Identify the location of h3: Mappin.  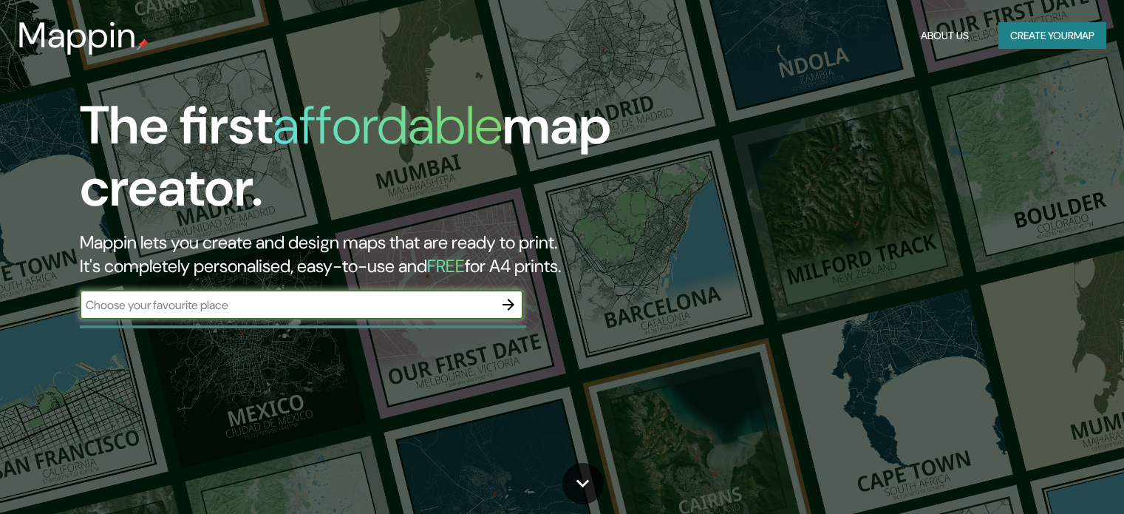
(77, 35).